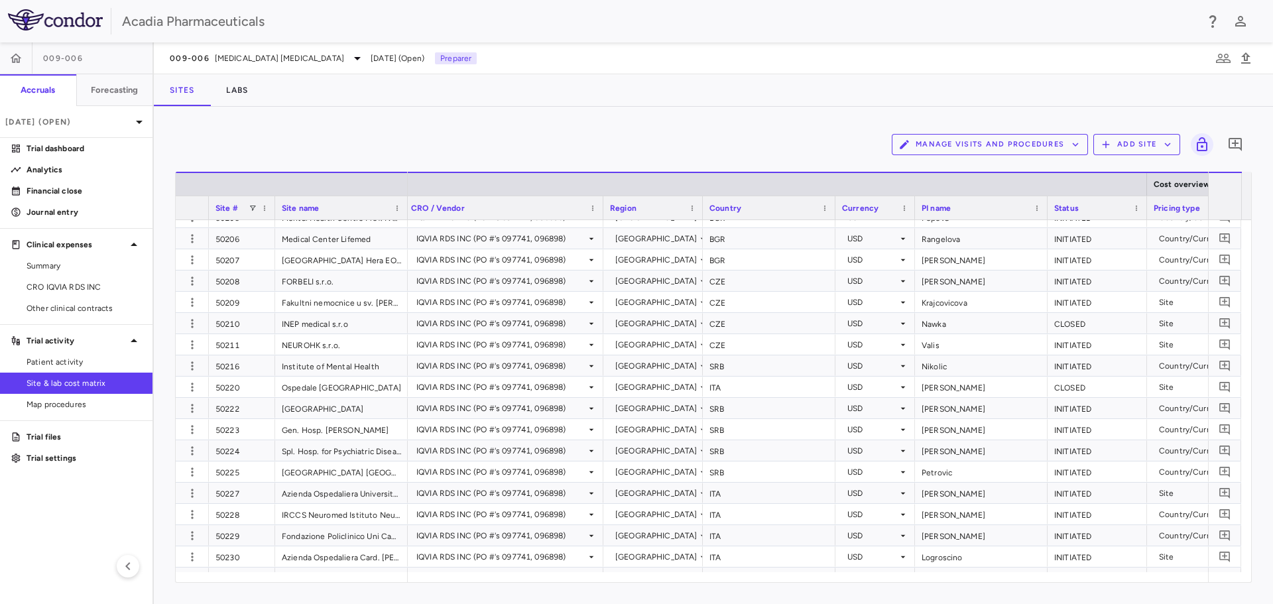 This screenshot has height=604, width=1273. Describe the element at coordinates (1177, 208) in the screenshot. I see `span: Pricing type` at that location.